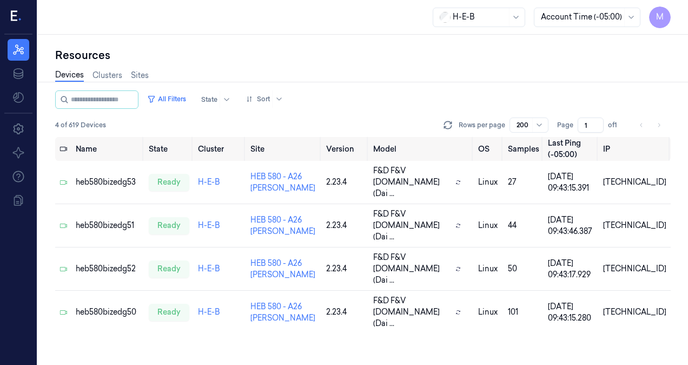  Describe the element at coordinates (107, 75) in the screenshot. I see `a: Clusters` at that location.